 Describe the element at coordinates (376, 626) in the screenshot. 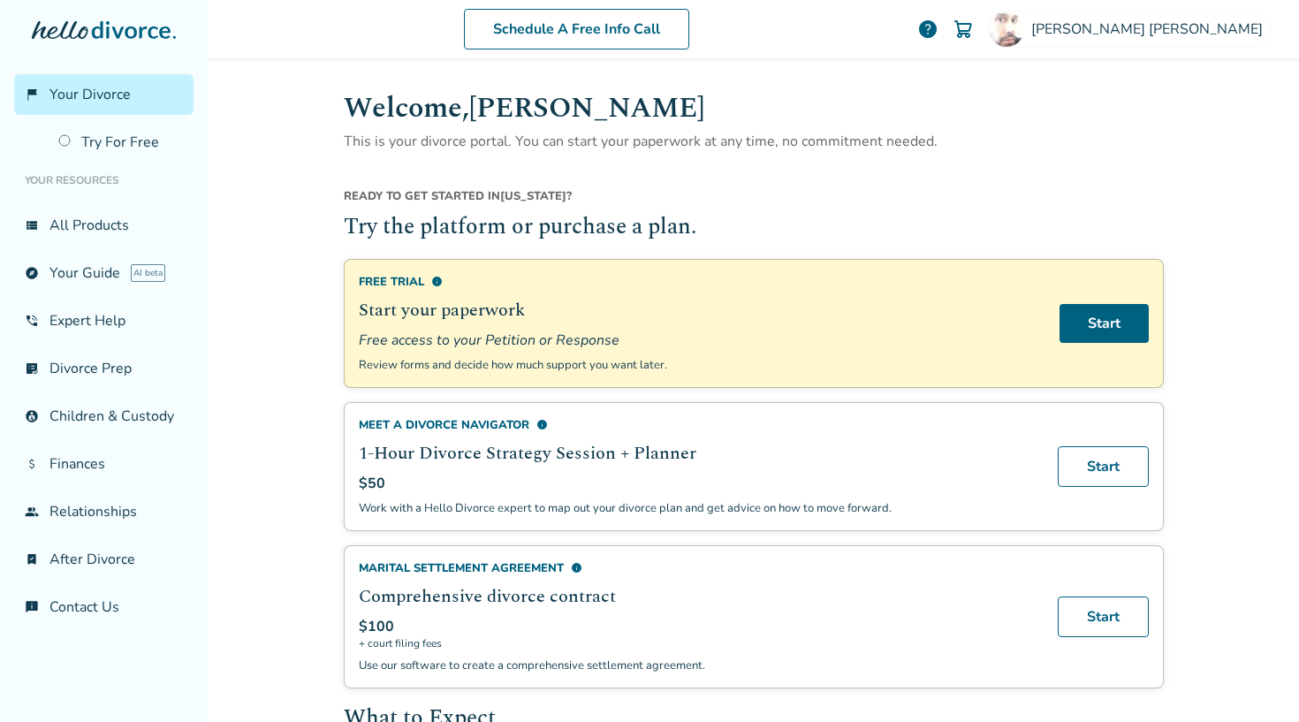

I see `span: $100` at that location.